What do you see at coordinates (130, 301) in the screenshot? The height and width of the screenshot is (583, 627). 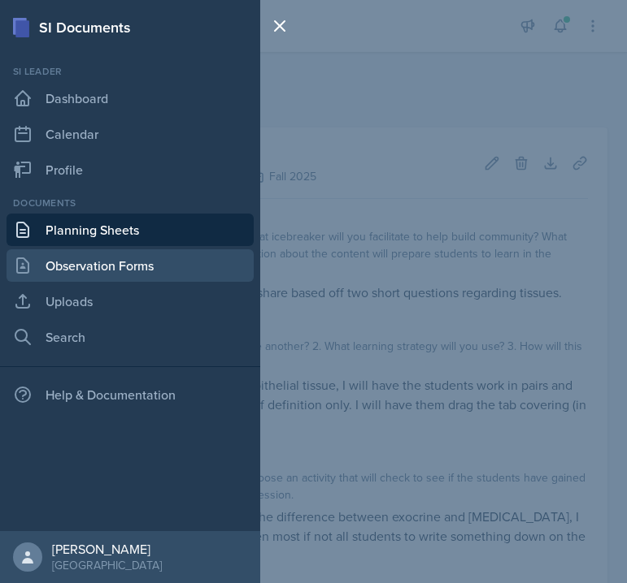 I see `a: Uploads` at bounding box center [130, 301].